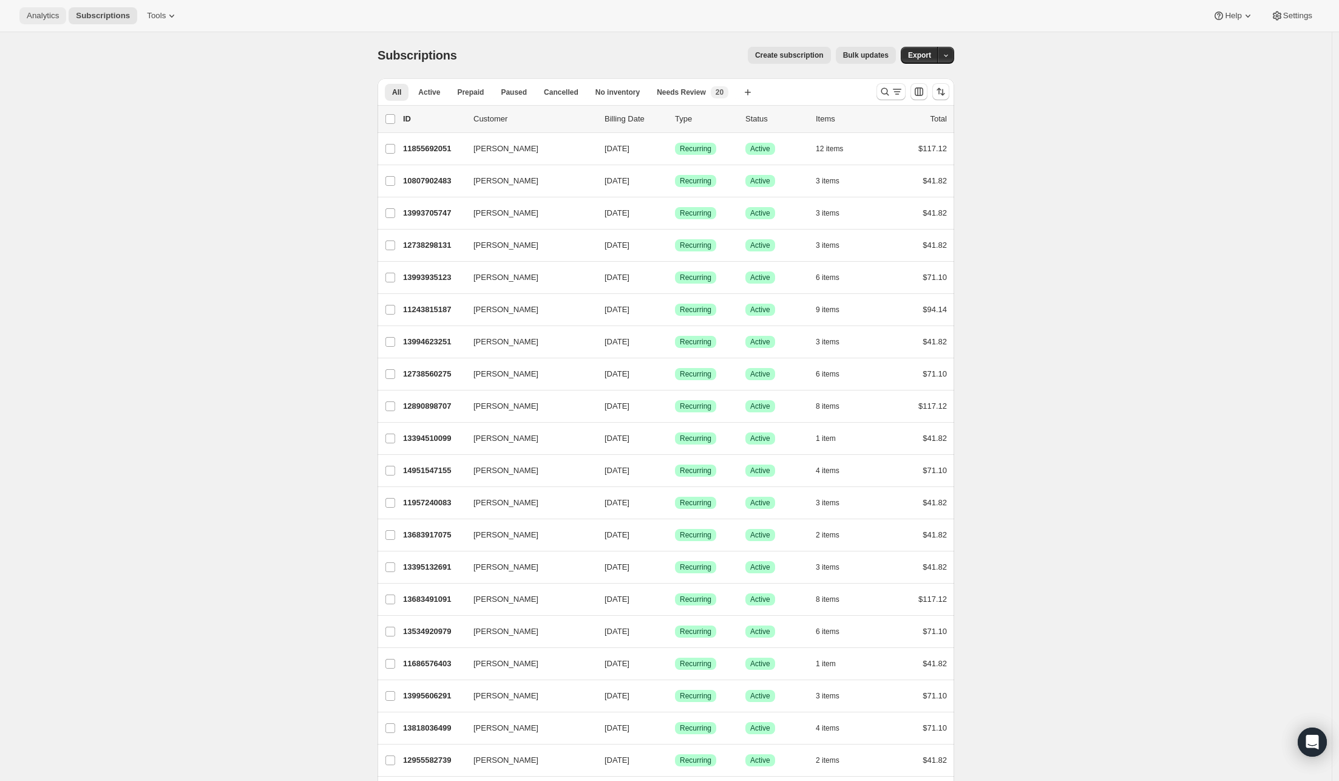 This screenshot has height=781, width=1339. What do you see at coordinates (1292, 16) in the screenshot?
I see `button: Settings` at bounding box center [1292, 16].